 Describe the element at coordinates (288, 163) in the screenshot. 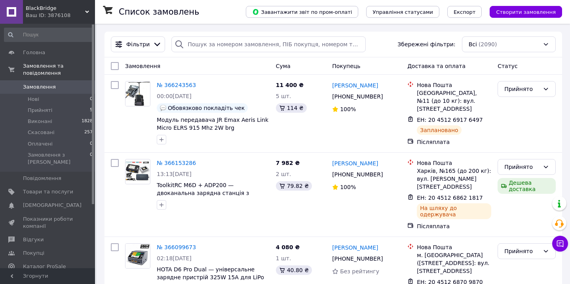

I see `span: 7 982 ₴` at that location.